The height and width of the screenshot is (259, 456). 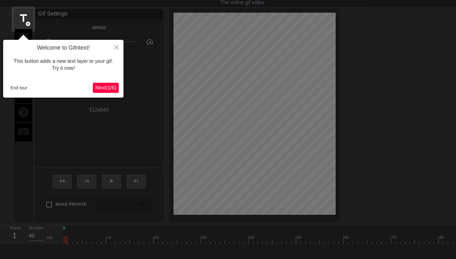 I want to click on button: Next, so click(x=106, y=88).